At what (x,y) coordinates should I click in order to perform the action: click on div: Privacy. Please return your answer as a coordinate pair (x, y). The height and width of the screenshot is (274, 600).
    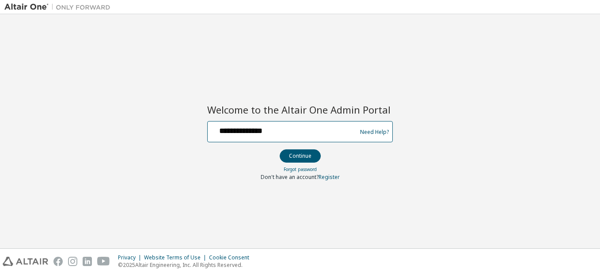
    Looking at the image, I should click on (131, 258).